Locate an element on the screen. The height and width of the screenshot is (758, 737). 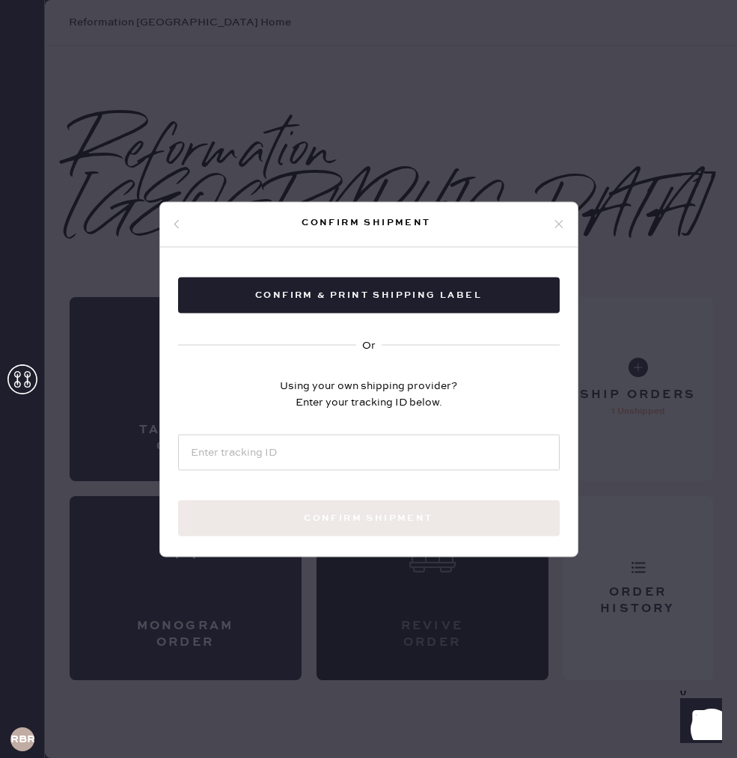
h3: RBRA is located at coordinates (22, 739).